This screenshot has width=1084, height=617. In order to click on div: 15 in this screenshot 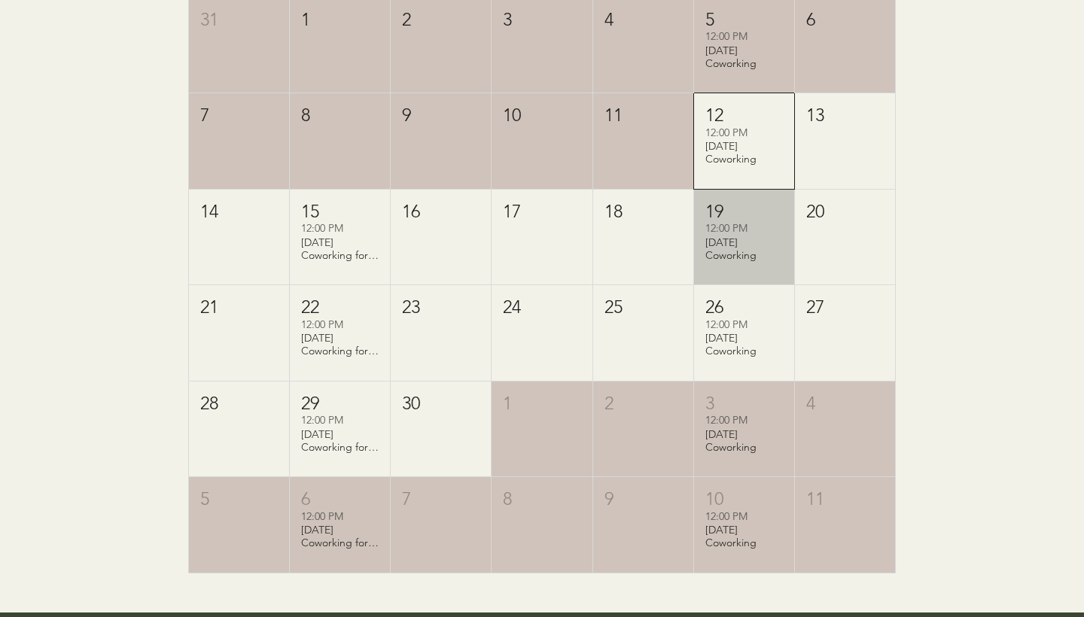, I will do `click(340, 212)`.